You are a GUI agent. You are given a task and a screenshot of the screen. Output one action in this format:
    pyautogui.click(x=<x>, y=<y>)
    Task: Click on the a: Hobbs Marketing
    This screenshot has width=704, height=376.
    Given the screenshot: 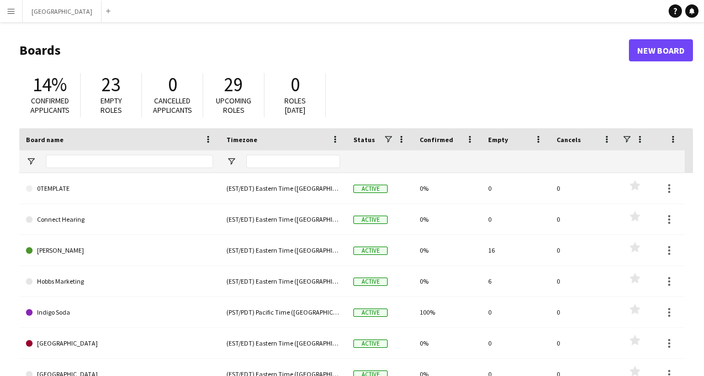 What is the action you would take?
    pyautogui.click(x=119, y=281)
    